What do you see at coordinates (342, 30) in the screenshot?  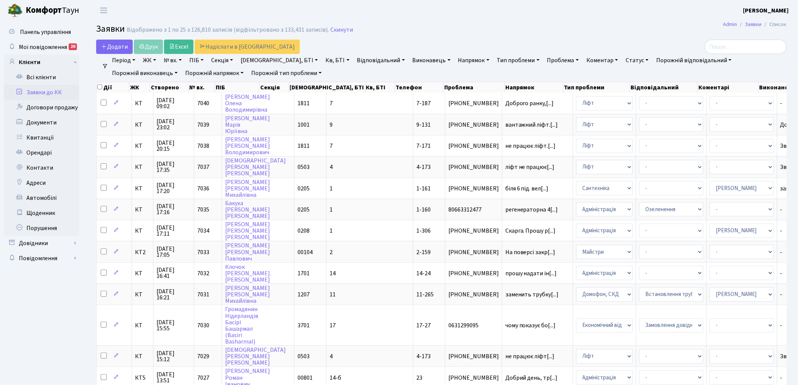 I see `a: Скинути` at bounding box center [342, 30].